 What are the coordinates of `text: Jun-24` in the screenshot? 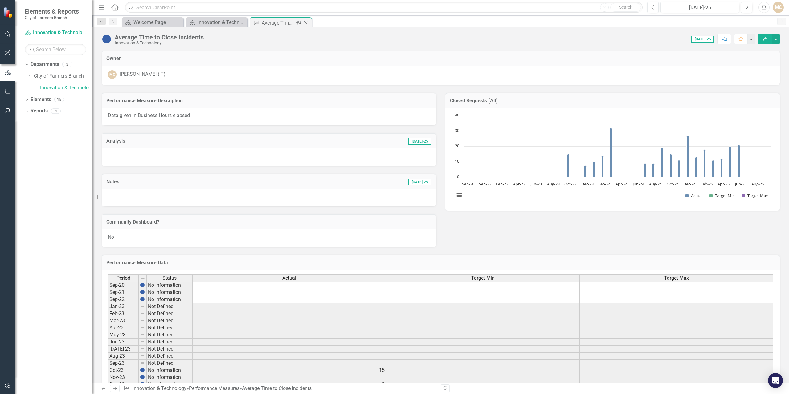 It's located at (638, 184).